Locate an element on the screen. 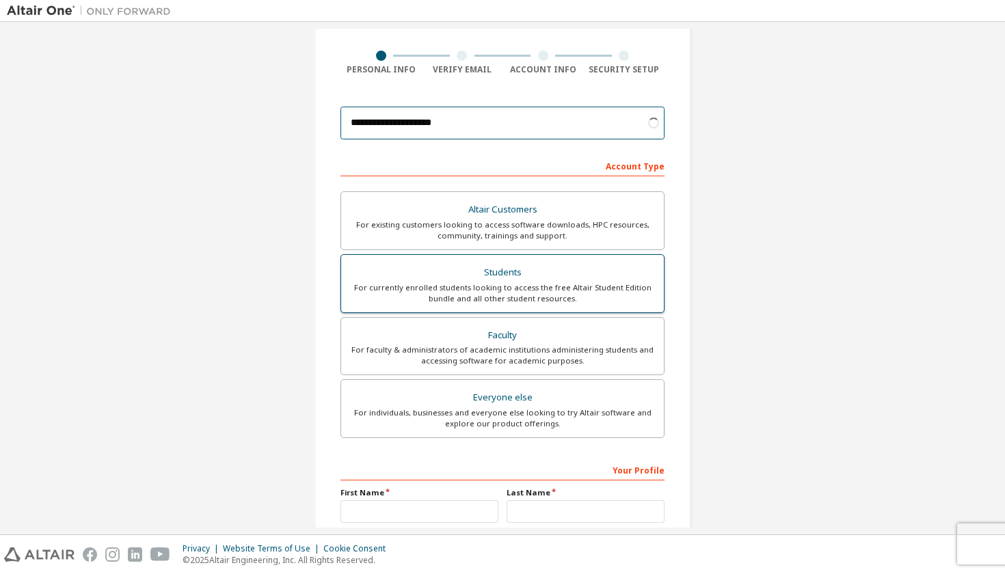  div: Cookie Consent is located at coordinates (358, 549).